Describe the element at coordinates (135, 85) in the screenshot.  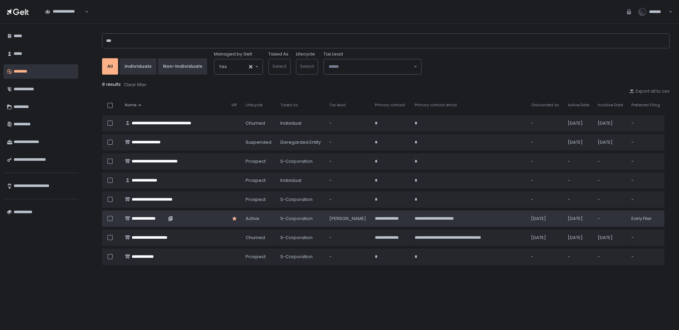
I see `div: Clear filter` at that location.